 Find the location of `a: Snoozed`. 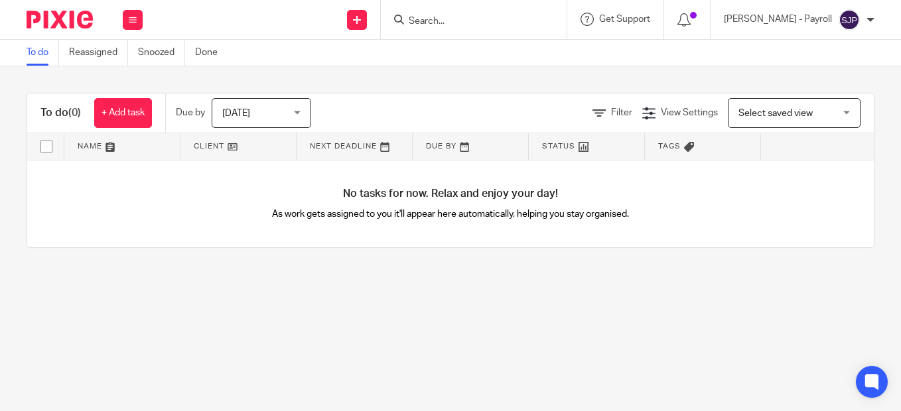

a: Snoozed is located at coordinates (161, 52).